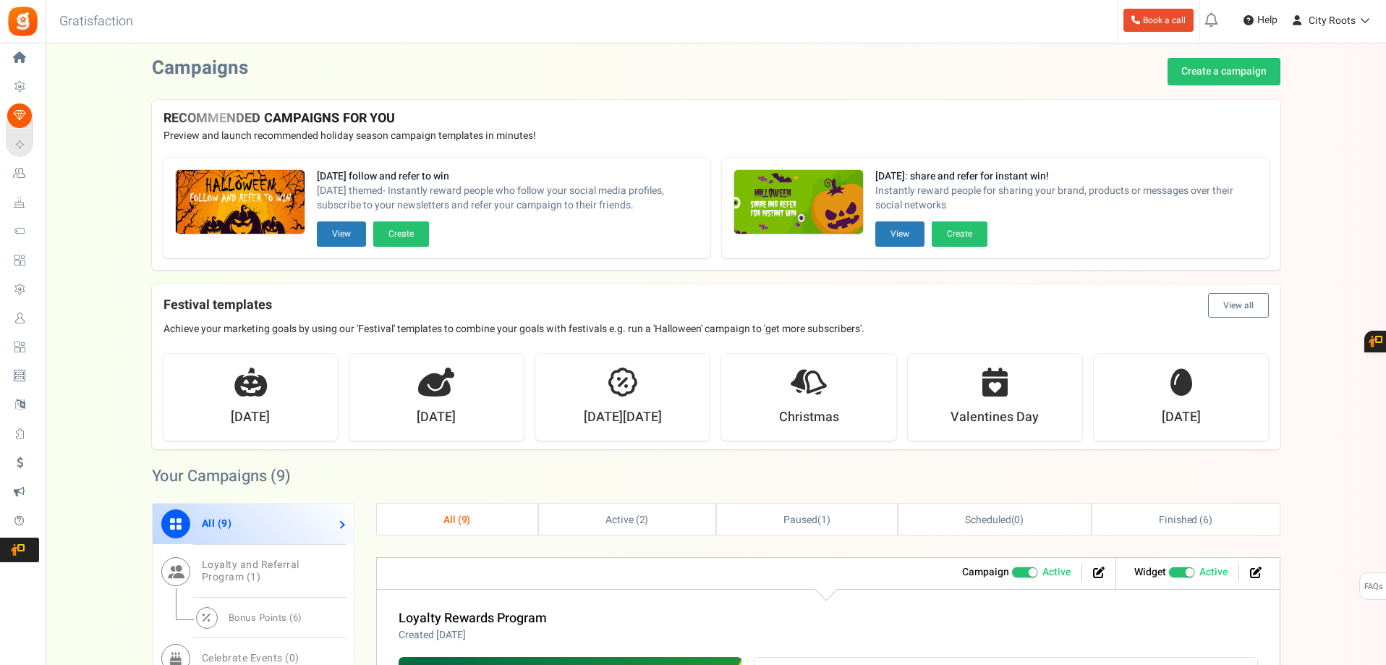 The width and height of the screenshot is (1386, 665). Describe the element at coordinates (1186, 520) in the screenshot. I see `span: Finished ( )` at that location.